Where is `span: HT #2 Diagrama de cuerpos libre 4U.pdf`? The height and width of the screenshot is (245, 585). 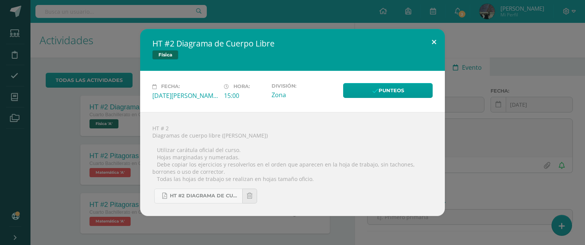 span: HT #2 Diagrama de cuerpos libre 4U.pdf is located at coordinates (204, 196).